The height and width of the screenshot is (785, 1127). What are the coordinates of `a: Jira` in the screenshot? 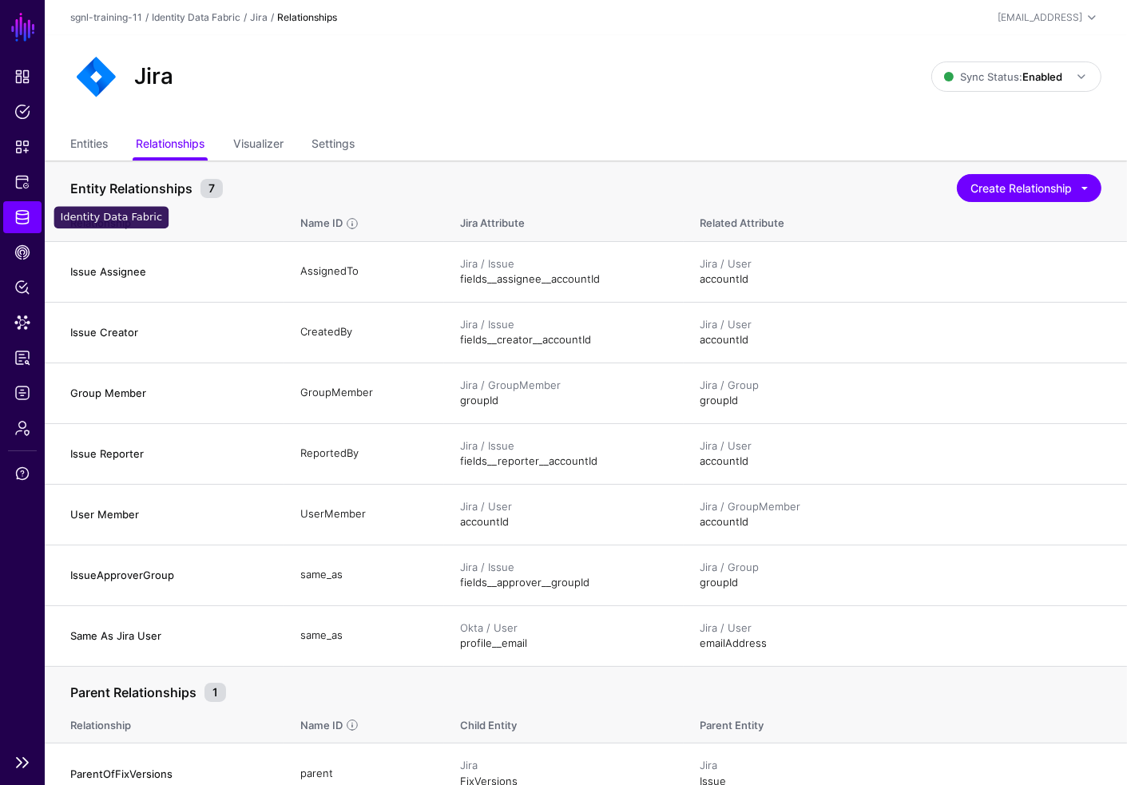 It's located at (259, 17).